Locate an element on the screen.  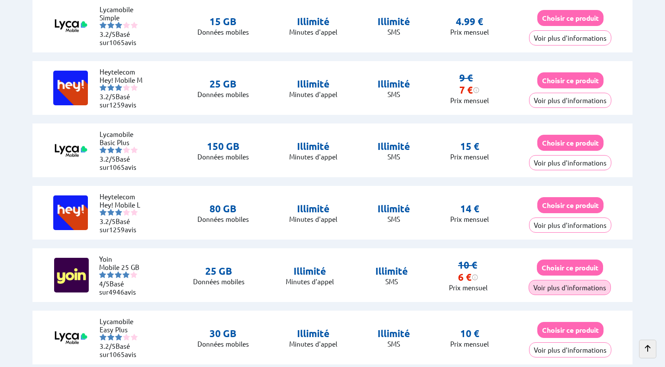
span: 1065 is located at coordinates (117, 42).